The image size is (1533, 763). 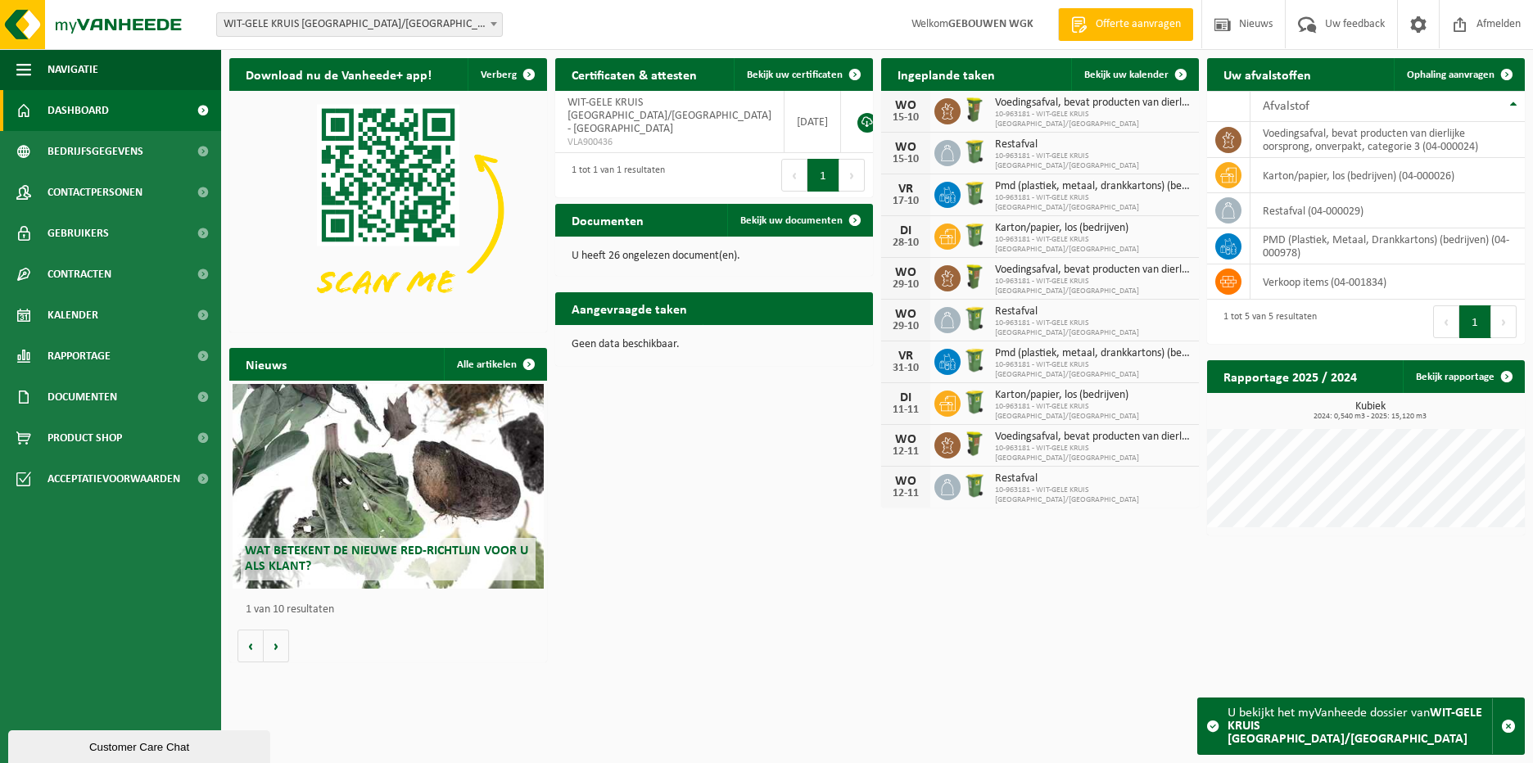 I want to click on span: Bekijk uw documenten, so click(x=791, y=220).